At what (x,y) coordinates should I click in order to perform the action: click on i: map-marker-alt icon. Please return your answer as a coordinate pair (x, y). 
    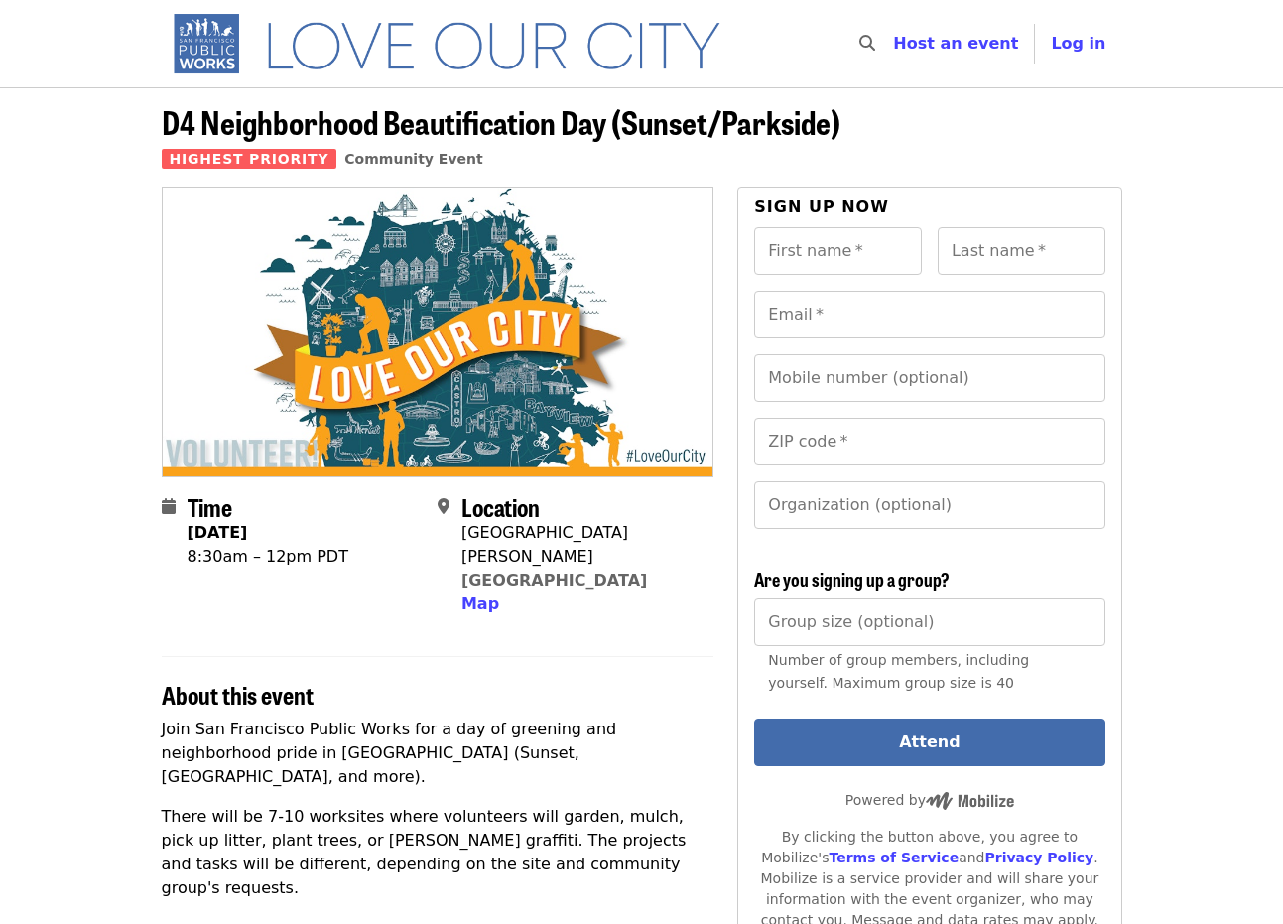
    Looking at the image, I should click on (444, 506).